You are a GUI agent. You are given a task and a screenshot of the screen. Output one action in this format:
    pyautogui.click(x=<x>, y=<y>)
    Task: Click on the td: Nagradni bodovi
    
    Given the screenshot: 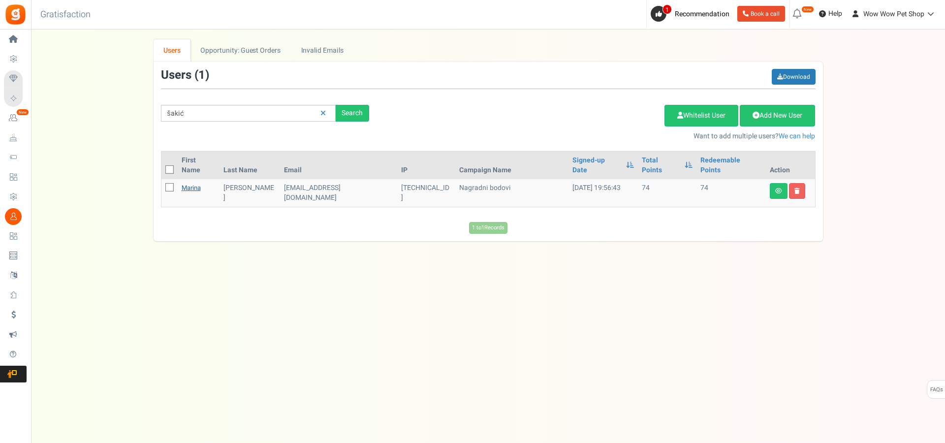 What is the action you would take?
    pyautogui.click(x=512, y=193)
    